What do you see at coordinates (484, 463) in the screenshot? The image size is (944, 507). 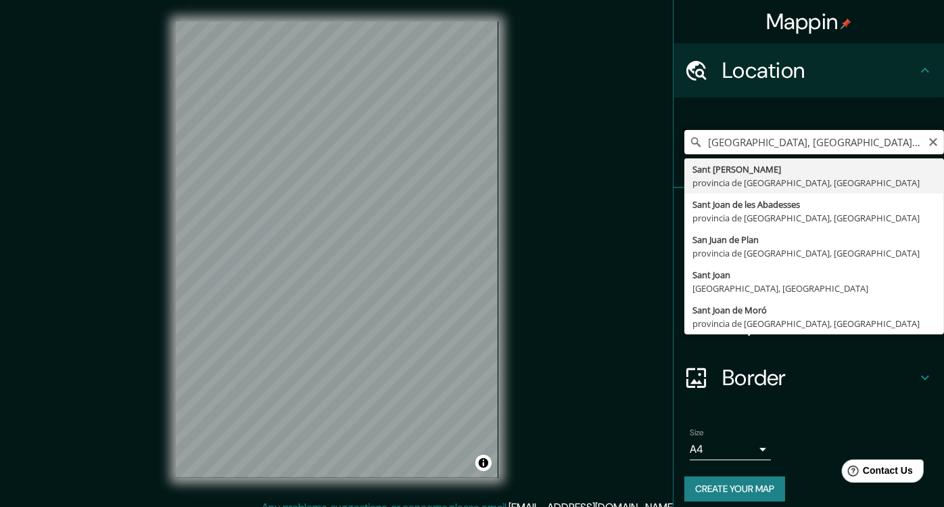 I see `button: Toggle attribution` at bounding box center [484, 463].